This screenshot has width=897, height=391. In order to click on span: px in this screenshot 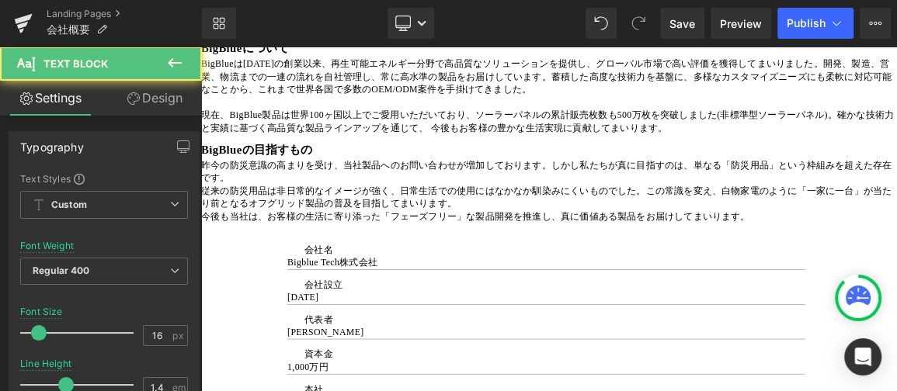, I will do `click(179, 335)`.